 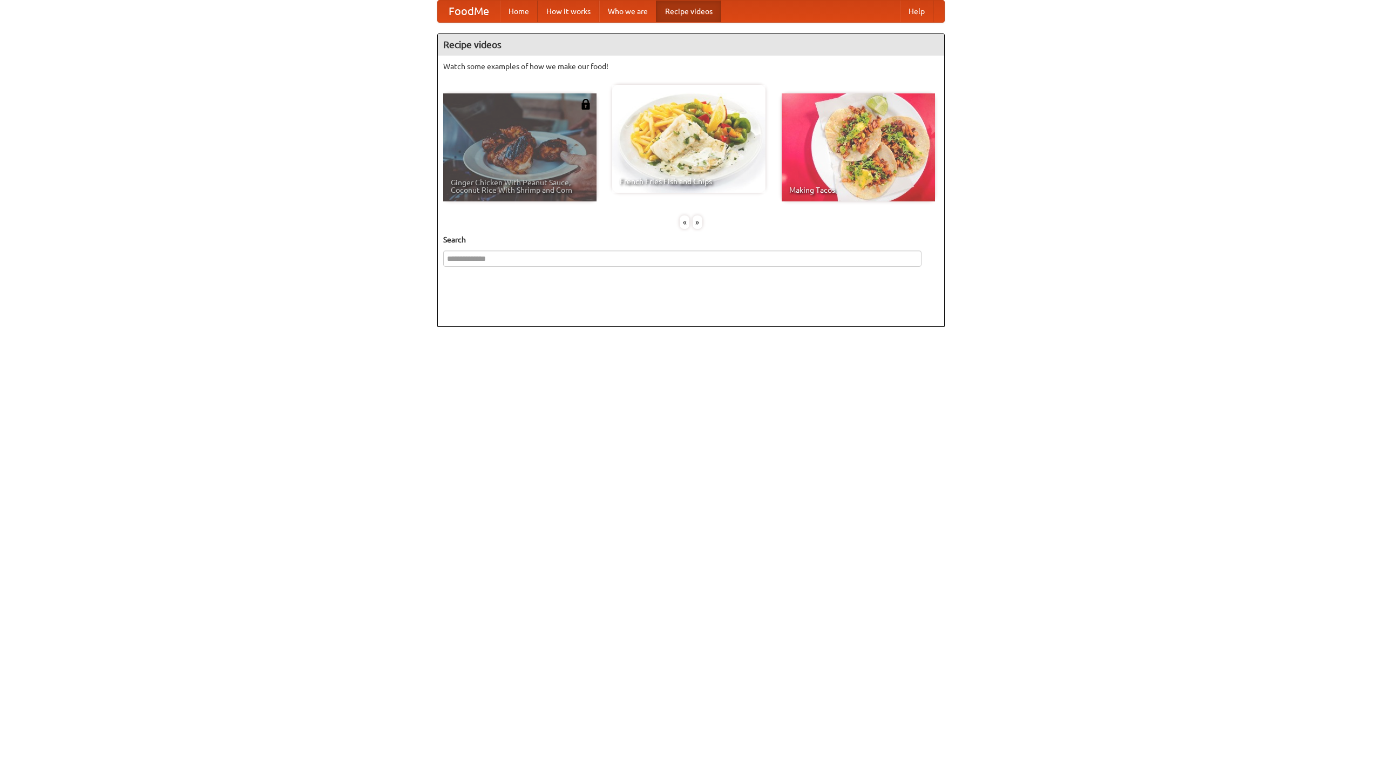 What do you see at coordinates (917, 11) in the screenshot?
I see `a: Help` at bounding box center [917, 11].